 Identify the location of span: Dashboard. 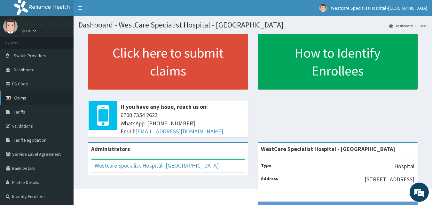
(24, 70).